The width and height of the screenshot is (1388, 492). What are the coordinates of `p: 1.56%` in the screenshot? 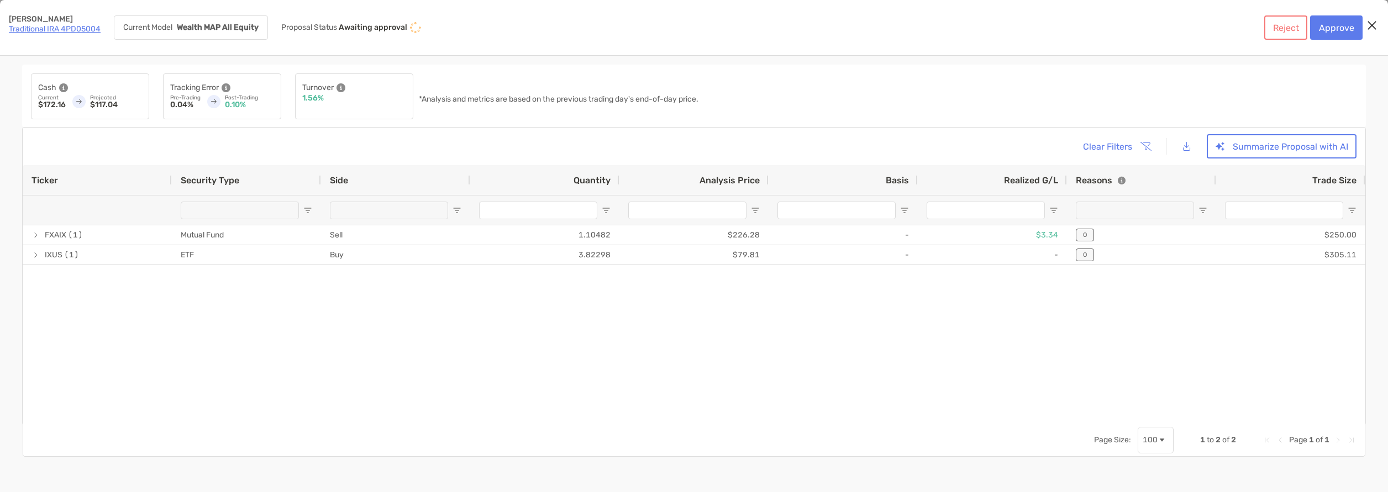 It's located at (313, 98).